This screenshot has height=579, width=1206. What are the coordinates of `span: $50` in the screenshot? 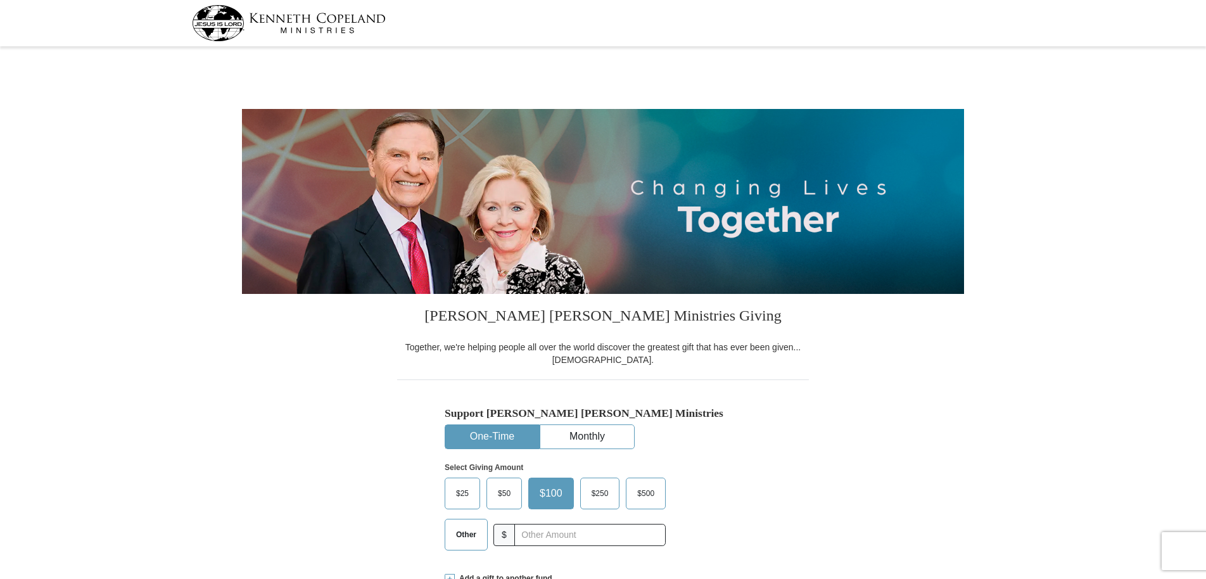 It's located at (504, 493).